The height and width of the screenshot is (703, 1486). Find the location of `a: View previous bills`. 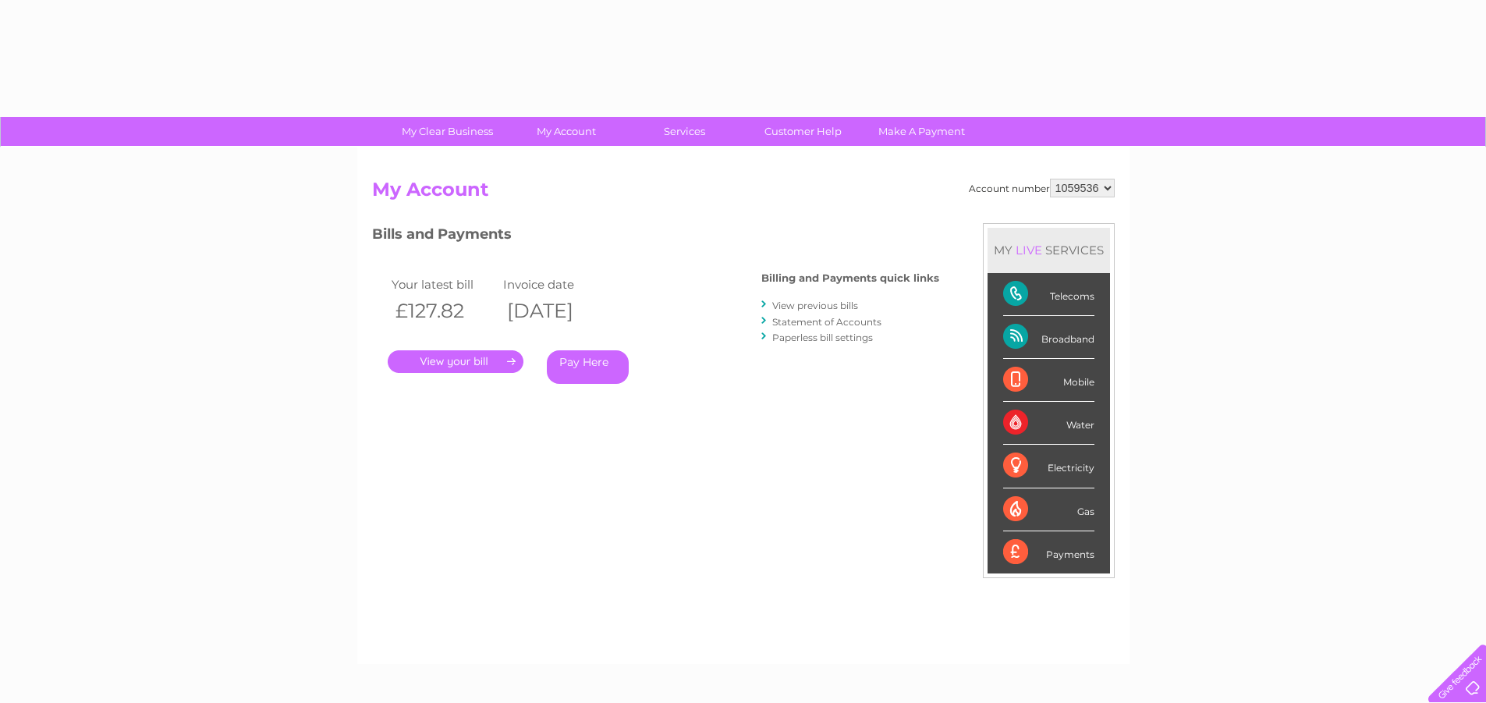

a: View previous bills is located at coordinates (815, 305).